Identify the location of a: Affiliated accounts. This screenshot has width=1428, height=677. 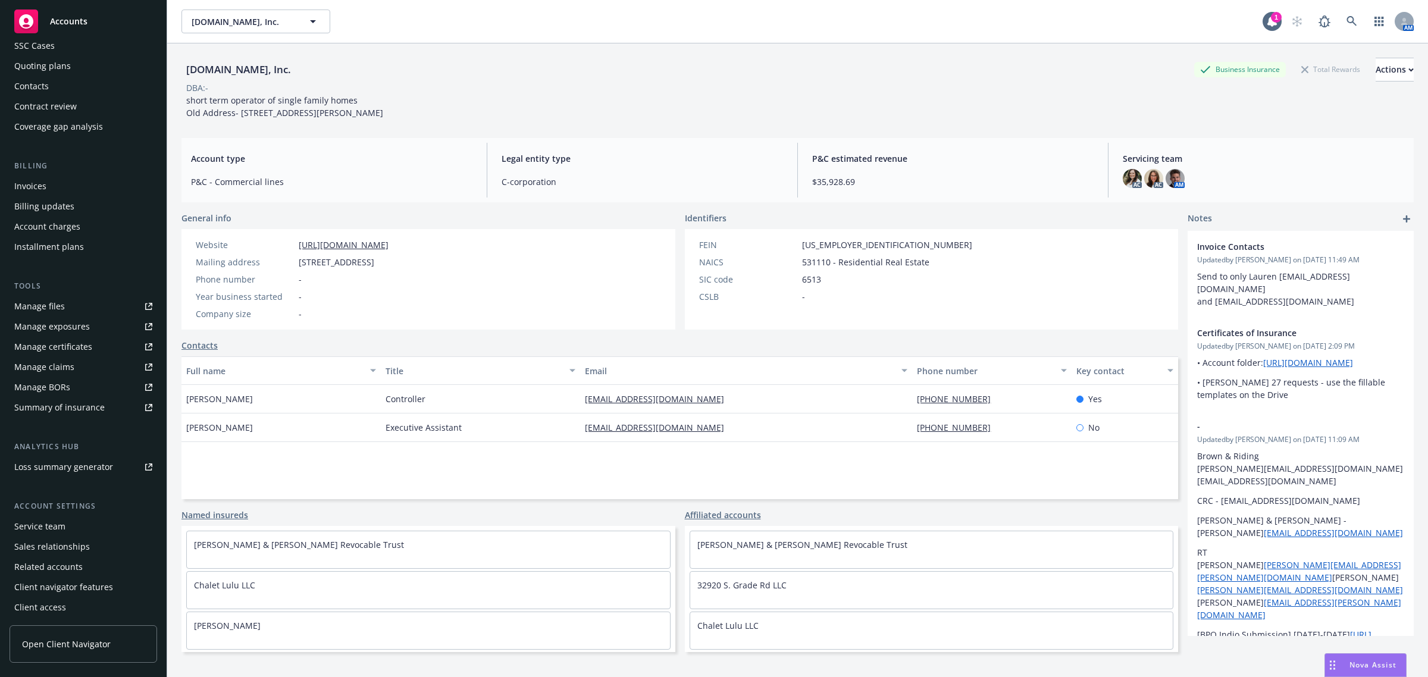
(723, 515).